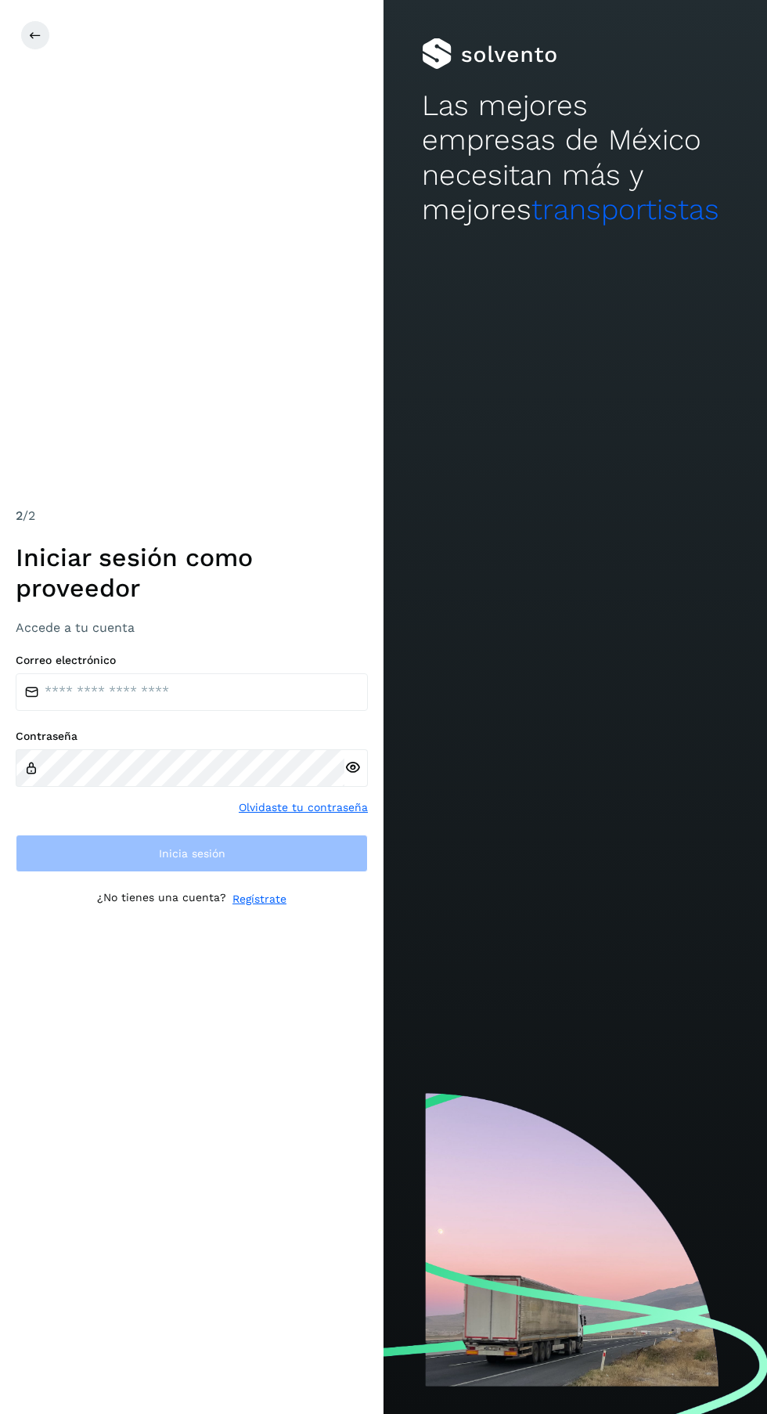 The width and height of the screenshot is (767, 1414). What do you see at coordinates (192, 572) in the screenshot?
I see `h1: Iniciar sesión como proveedor` at bounding box center [192, 572].